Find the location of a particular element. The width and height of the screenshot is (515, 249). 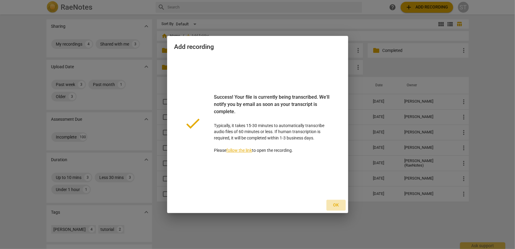

a: follow the link is located at coordinates (239, 150).